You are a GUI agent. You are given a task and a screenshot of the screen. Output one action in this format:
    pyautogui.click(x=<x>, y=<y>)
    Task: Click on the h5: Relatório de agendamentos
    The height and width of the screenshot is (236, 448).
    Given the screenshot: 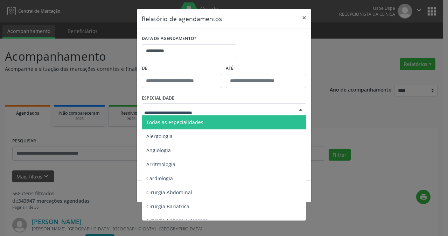 What is the action you would take?
    pyautogui.click(x=182, y=19)
    